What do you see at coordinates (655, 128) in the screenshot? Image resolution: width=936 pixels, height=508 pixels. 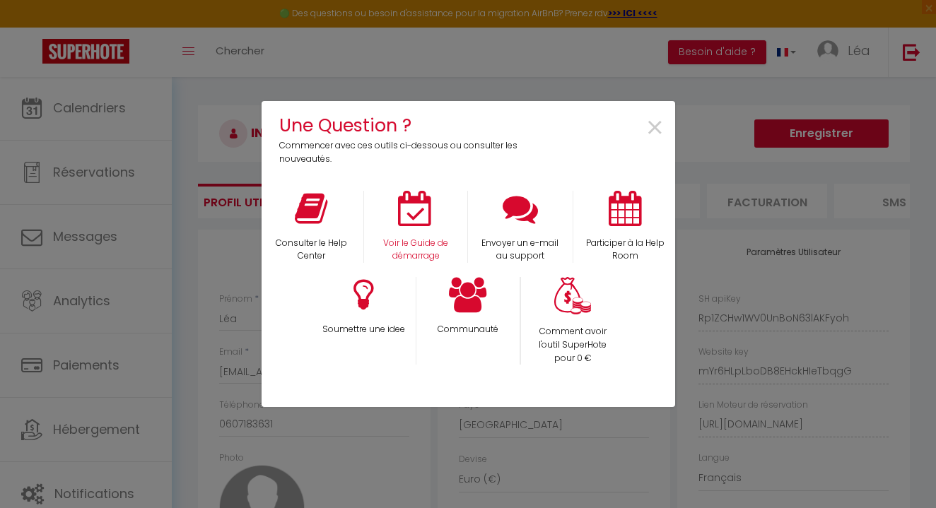 I see `button: Close` at bounding box center [655, 128].